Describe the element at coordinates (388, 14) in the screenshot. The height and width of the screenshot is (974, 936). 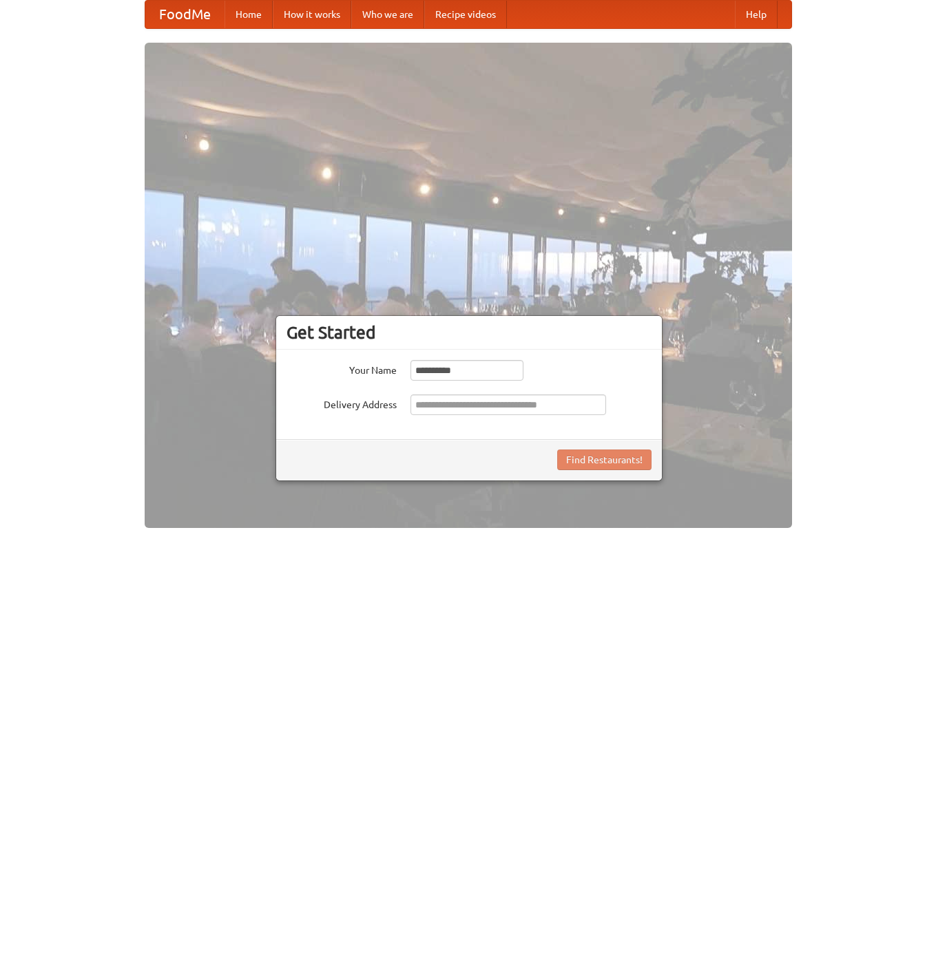
I see `a: Who we are` at that location.